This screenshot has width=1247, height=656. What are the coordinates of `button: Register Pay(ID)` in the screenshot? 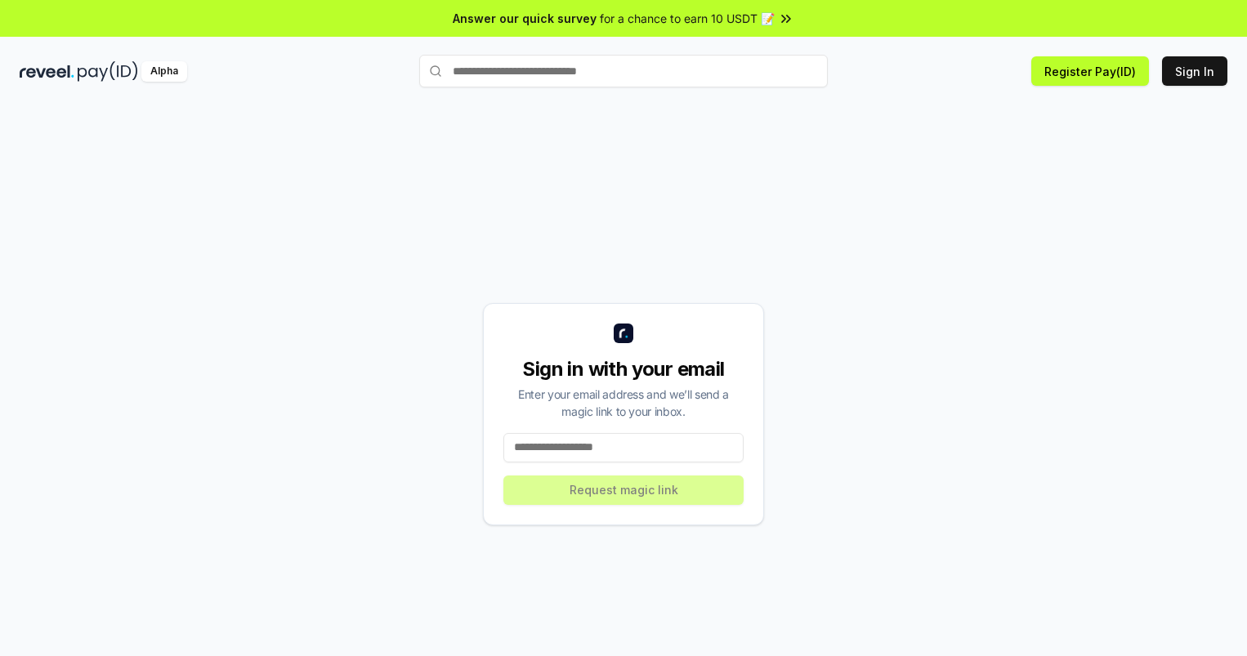 It's located at (1090, 71).